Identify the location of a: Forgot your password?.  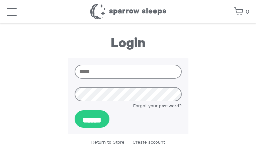
(157, 107).